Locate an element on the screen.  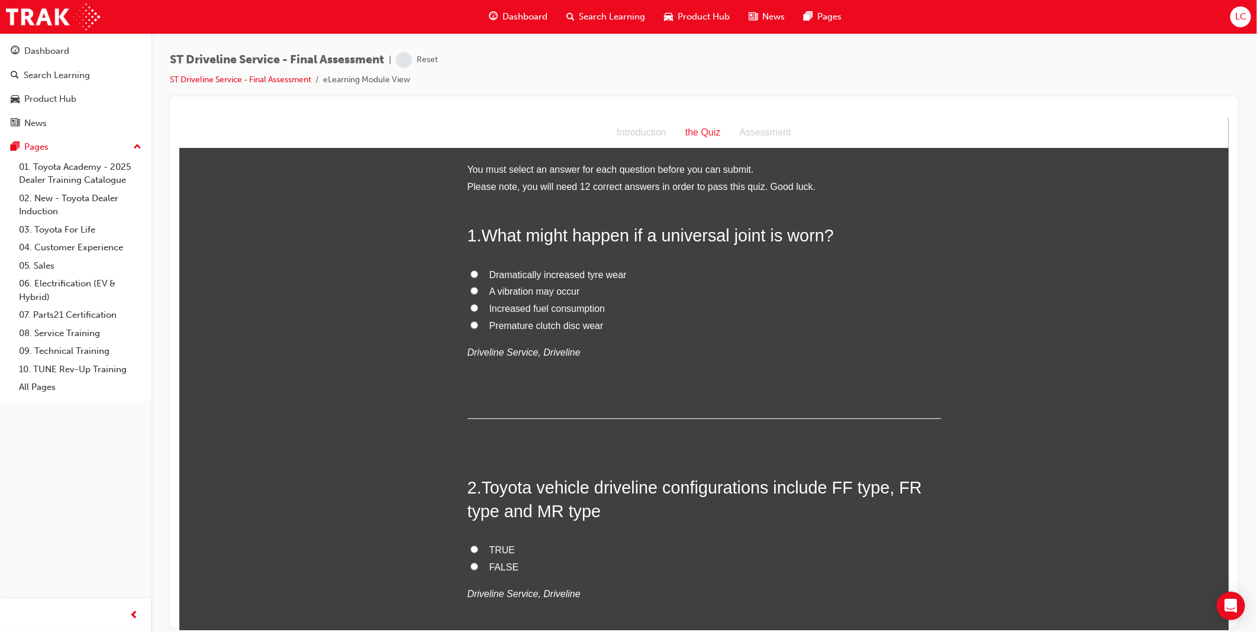
span: What might happen if a universal joint is worn? is located at coordinates (478, 118).